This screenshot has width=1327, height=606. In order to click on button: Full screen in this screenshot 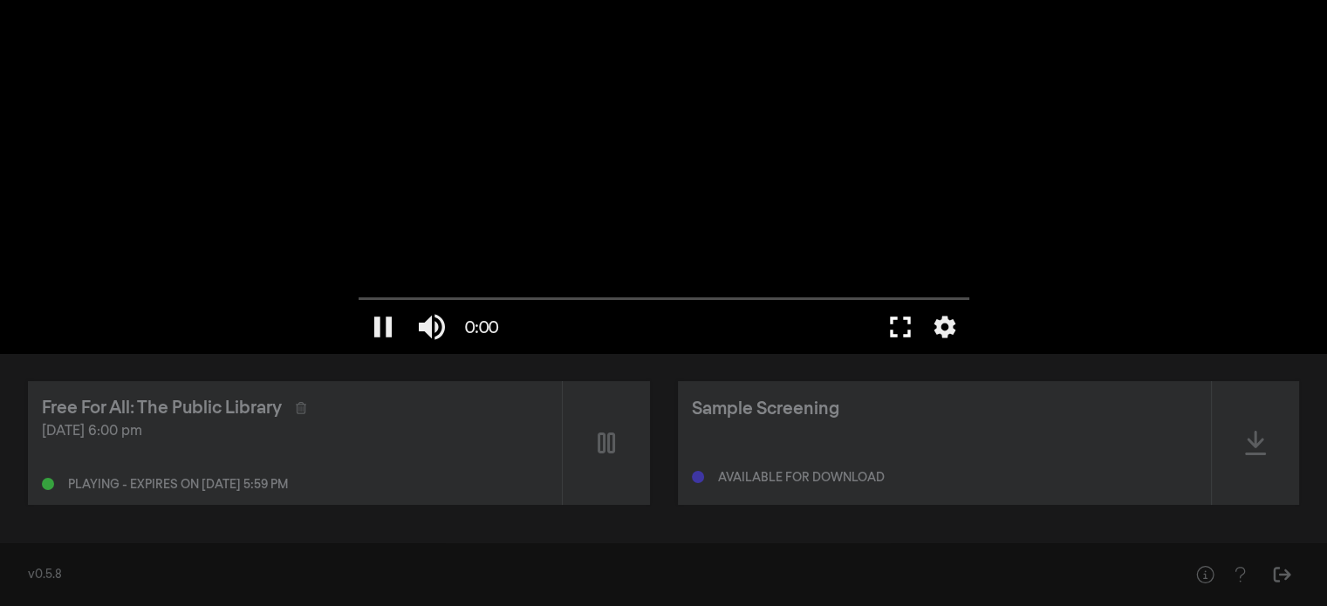, I will do `click(900, 327)`.